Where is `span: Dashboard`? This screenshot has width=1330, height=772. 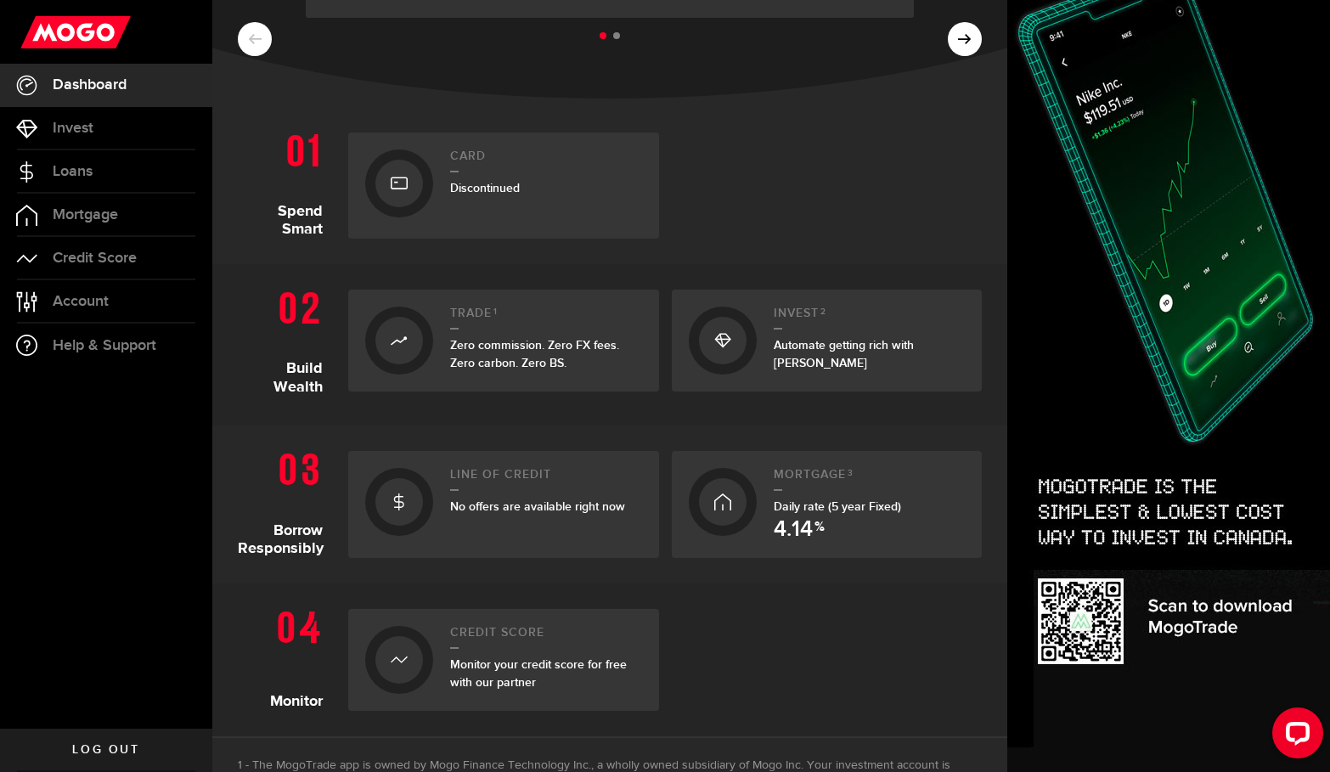
span: Dashboard is located at coordinates (89, 85).